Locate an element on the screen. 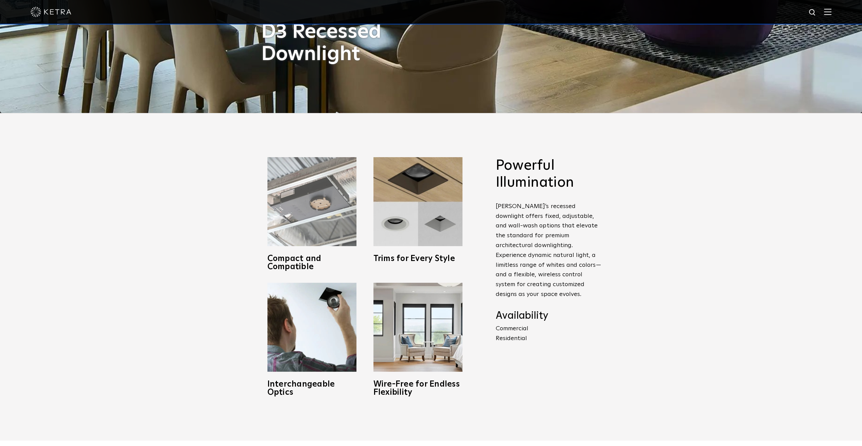  img: compact-and-copatible is located at coordinates (312, 202).